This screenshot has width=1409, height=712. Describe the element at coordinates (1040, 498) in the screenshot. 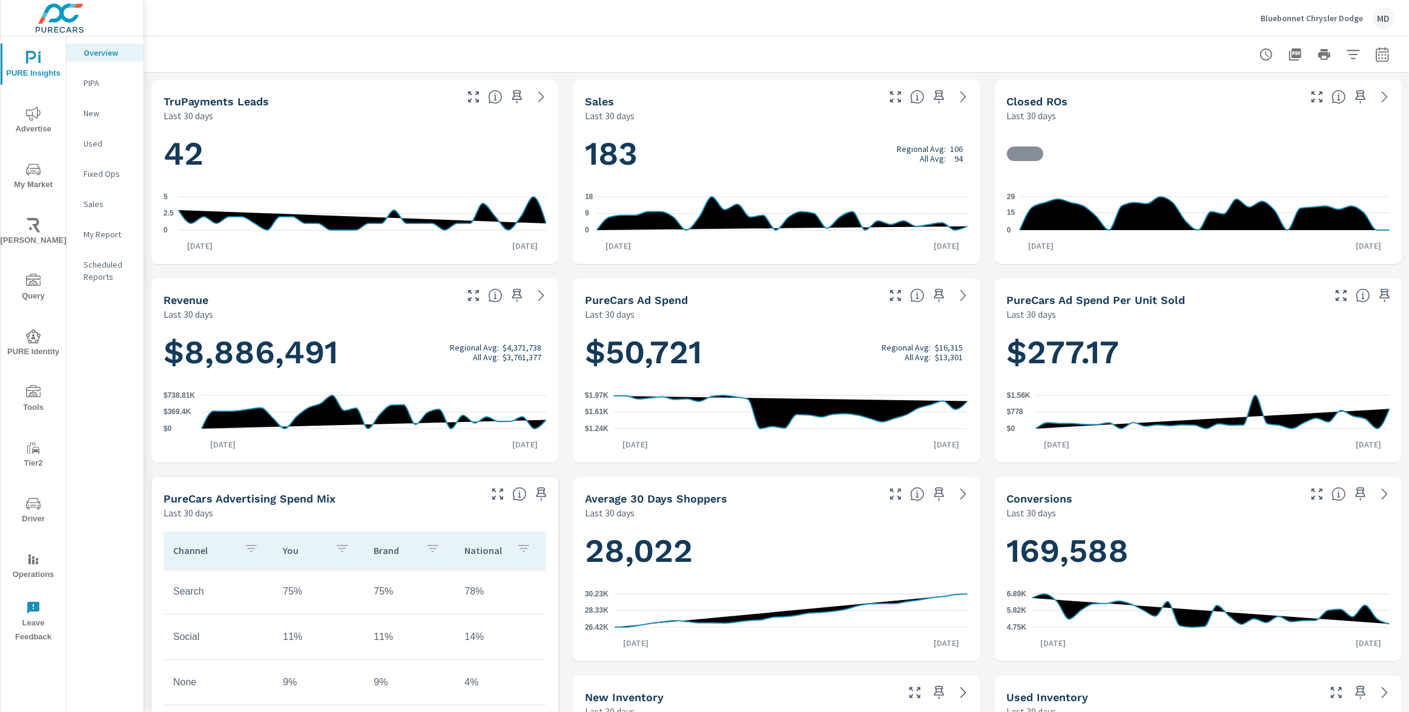

I see `h5: Conversions` at that location.